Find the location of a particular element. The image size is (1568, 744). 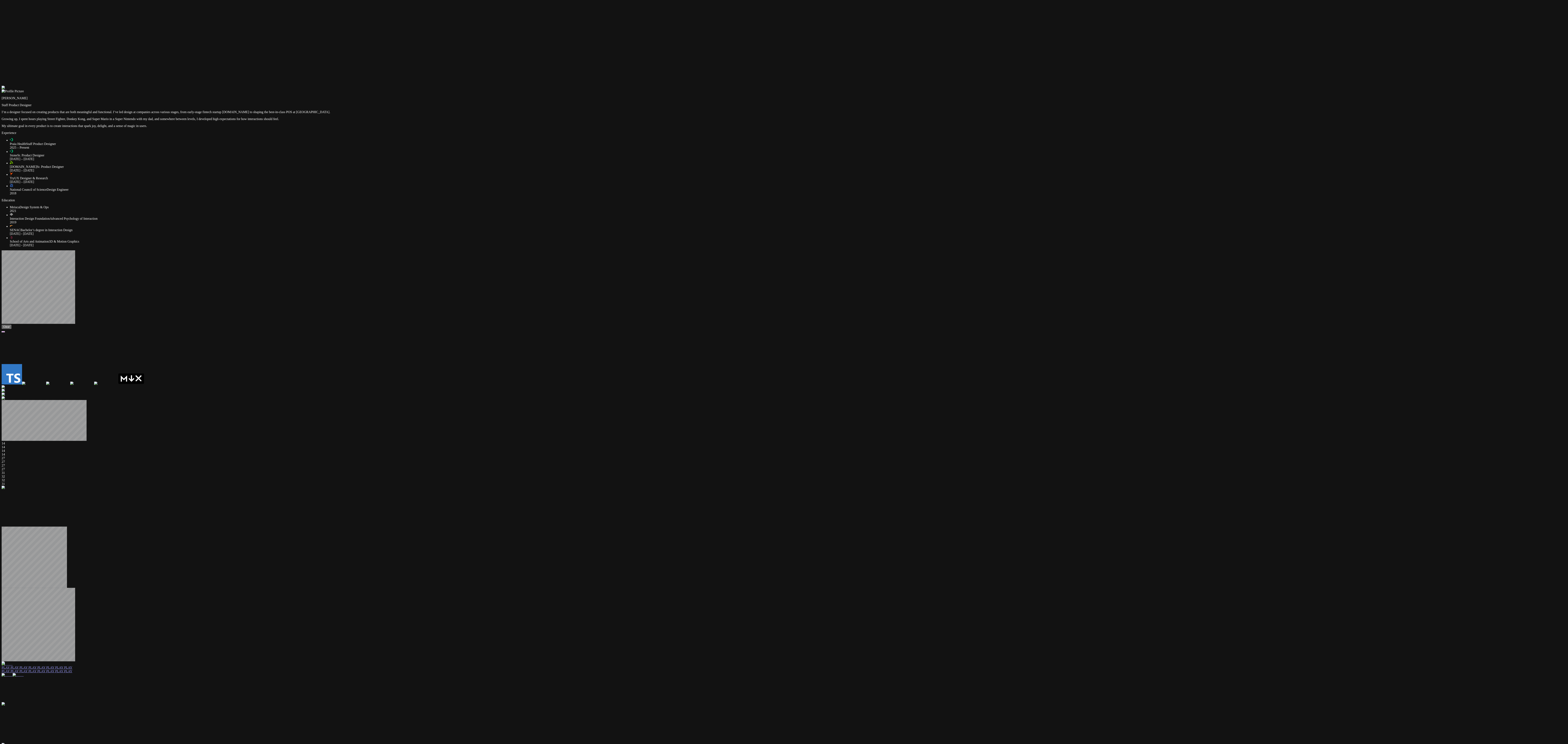

p: Experience is located at coordinates (784, 133).